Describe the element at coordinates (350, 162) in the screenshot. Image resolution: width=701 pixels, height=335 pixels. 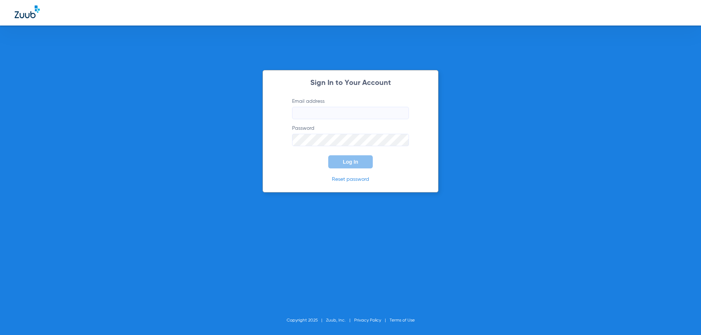
I see `span: Log In` at that location.